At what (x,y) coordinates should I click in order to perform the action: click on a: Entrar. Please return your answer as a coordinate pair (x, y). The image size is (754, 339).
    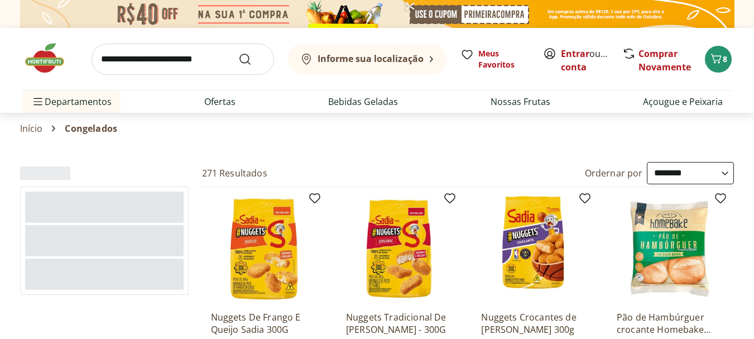
    Looking at the image, I should click on (575, 54).